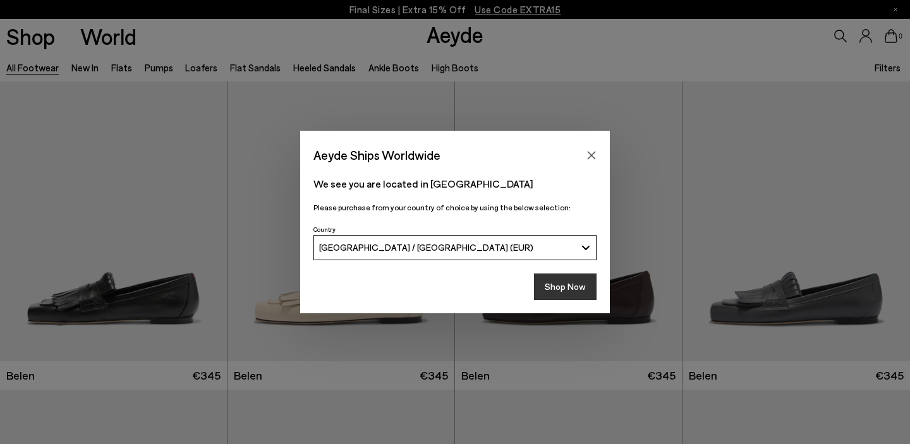  What do you see at coordinates (455, 207) in the screenshot?
I see `p: Please purchase from your country of choice by using the below selection:` at bounding box center [455, 207].